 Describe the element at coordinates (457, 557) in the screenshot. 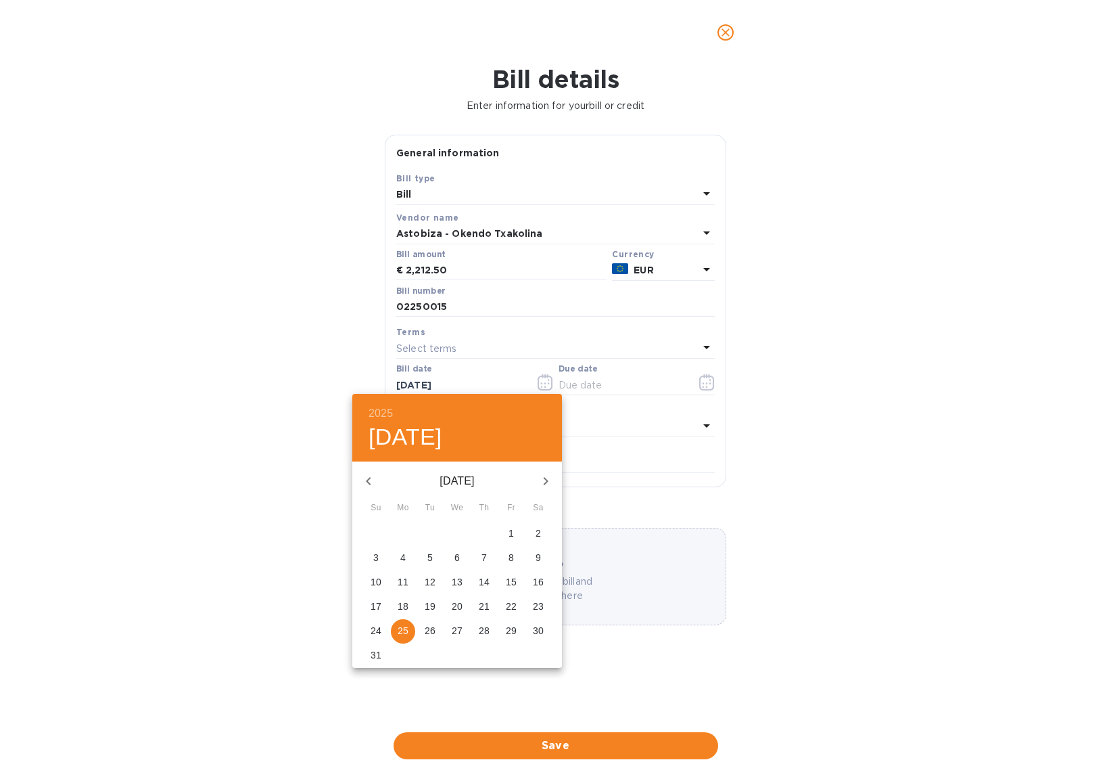

I see `p: 6` at that location.